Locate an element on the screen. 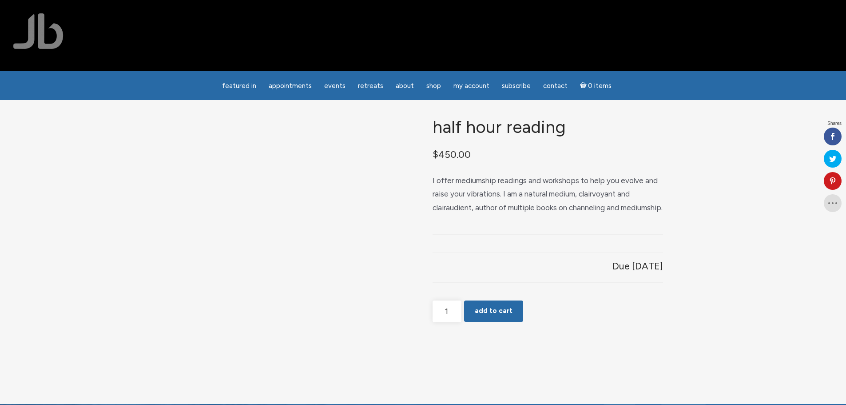 Image resolution: width=846 pixels, height=405 pixels. span: Contact is located at coordinates (555, 86).